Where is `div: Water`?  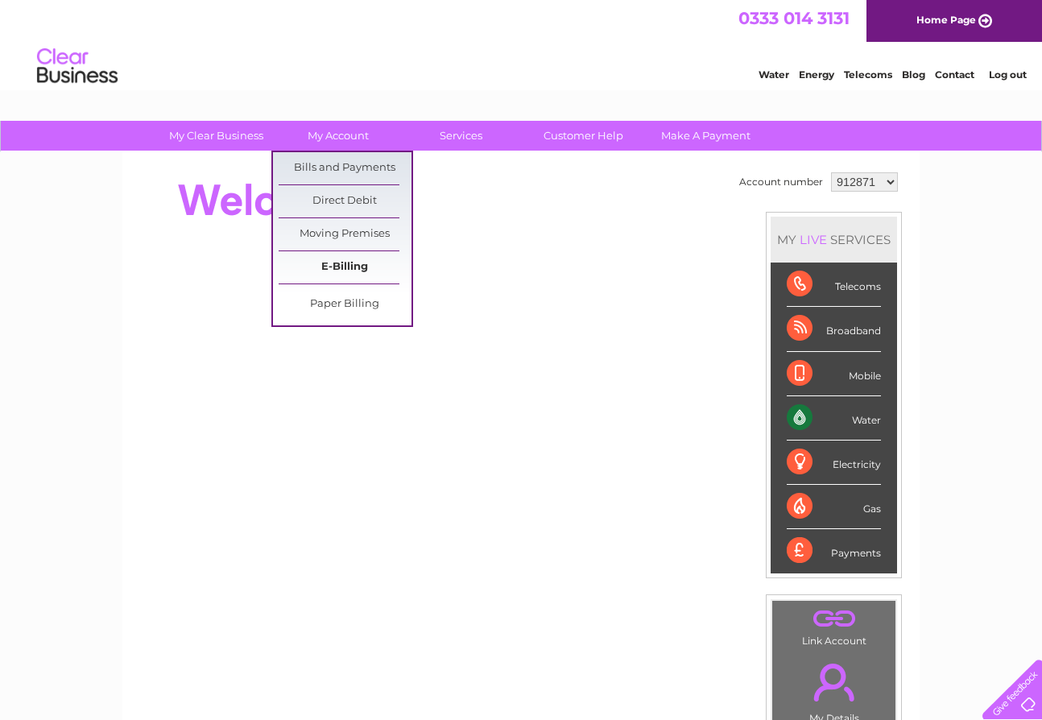
div: Water is located at coordinates (833, 418).